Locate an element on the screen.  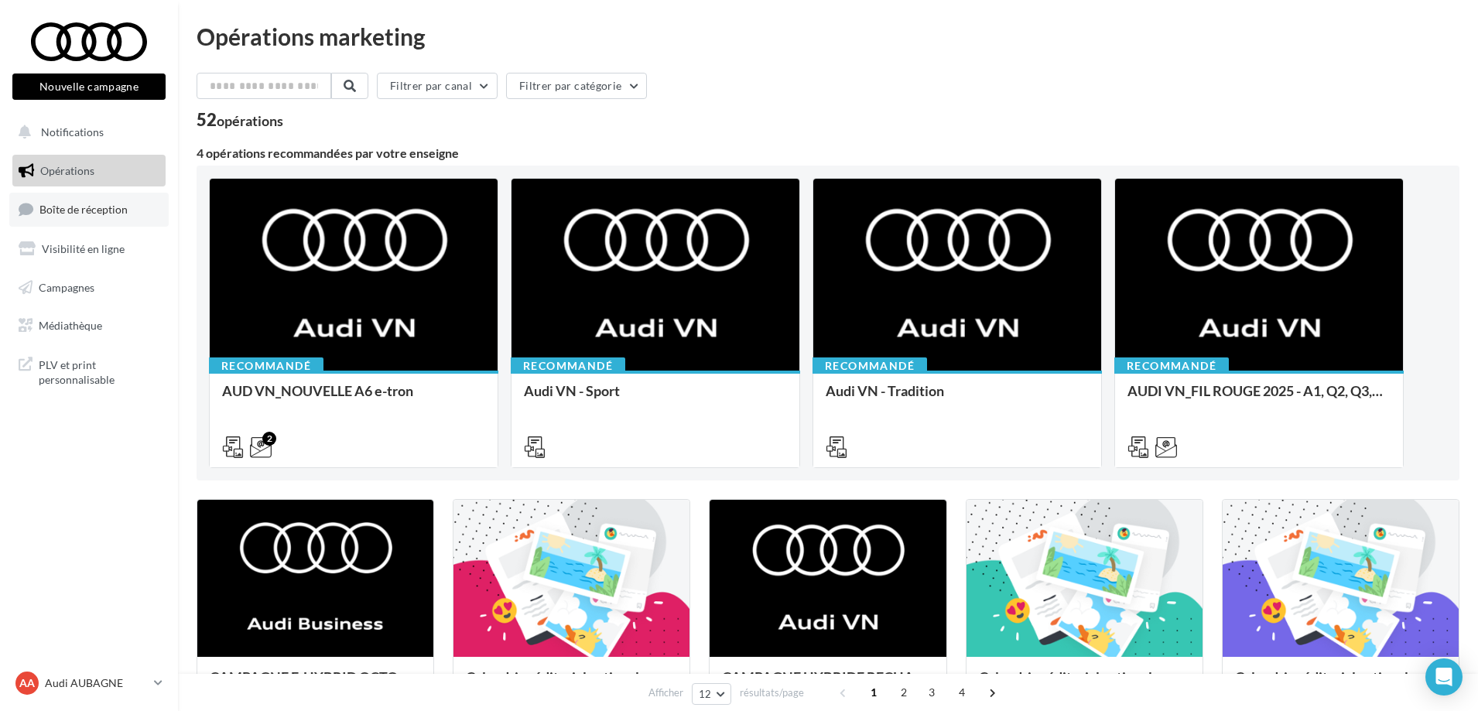
span: Médiathèque is located at coordinates (70, 325).